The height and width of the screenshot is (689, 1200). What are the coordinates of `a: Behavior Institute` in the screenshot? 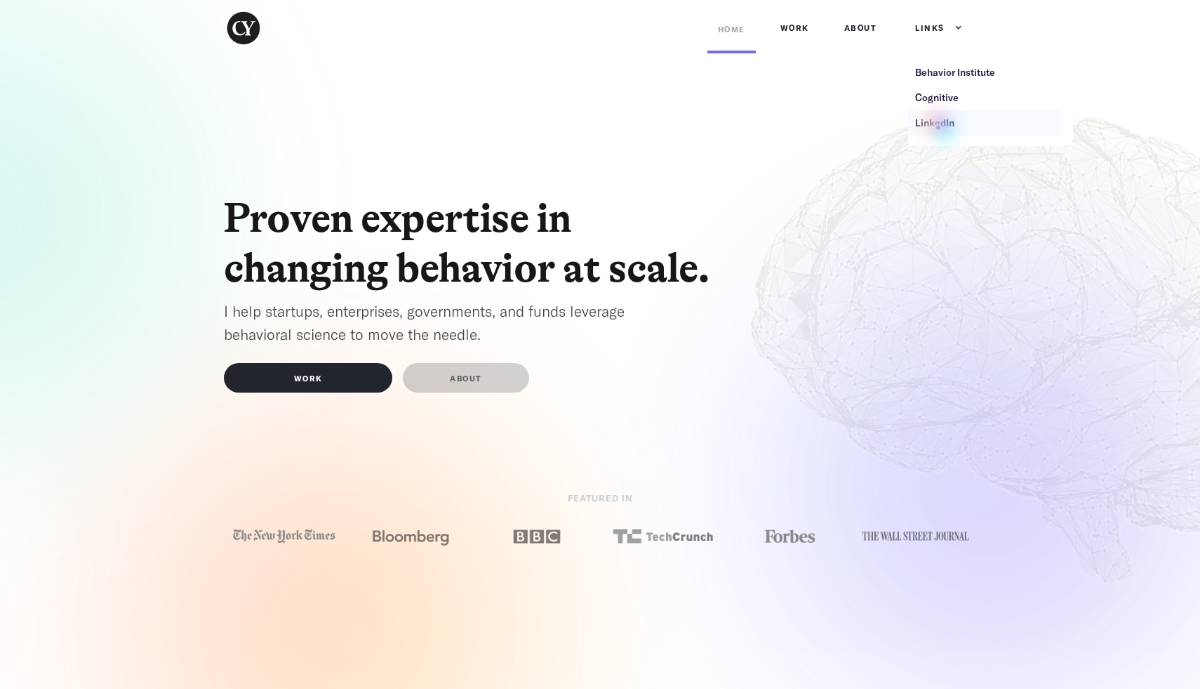 It's located at (985, 72).